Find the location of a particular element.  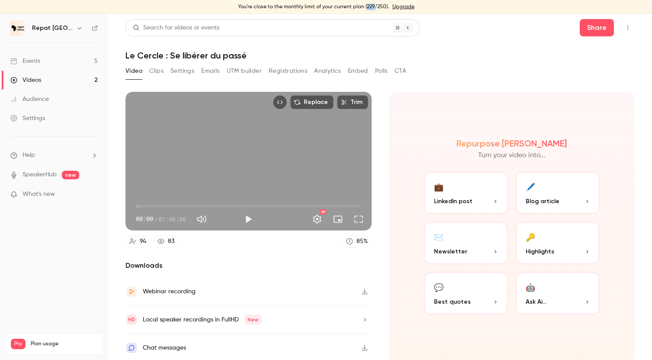

span: Plan usage is located at coordinates (64, 344).